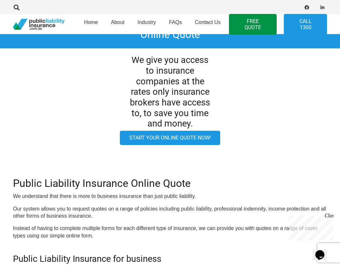 This screenshot has width=340, height=267. Describe the element at coordinates (170, 232) in the screenshot. I see `p: Instead of having to complete multiple forms for each different type of insurance, we can provide...` at that location.